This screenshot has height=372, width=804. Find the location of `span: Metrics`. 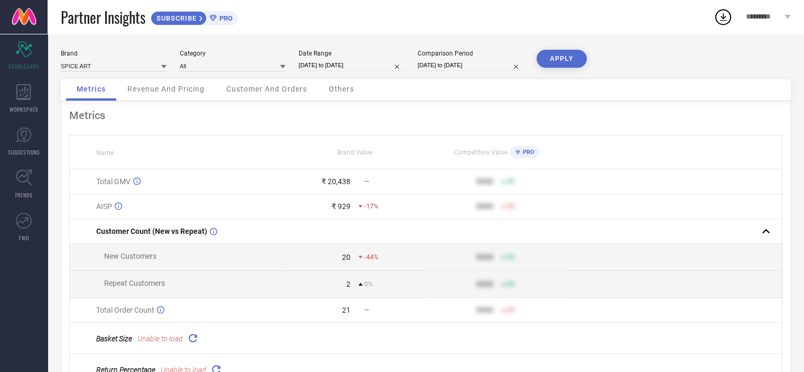

span: Metrics is located at coordinates (91, 89).